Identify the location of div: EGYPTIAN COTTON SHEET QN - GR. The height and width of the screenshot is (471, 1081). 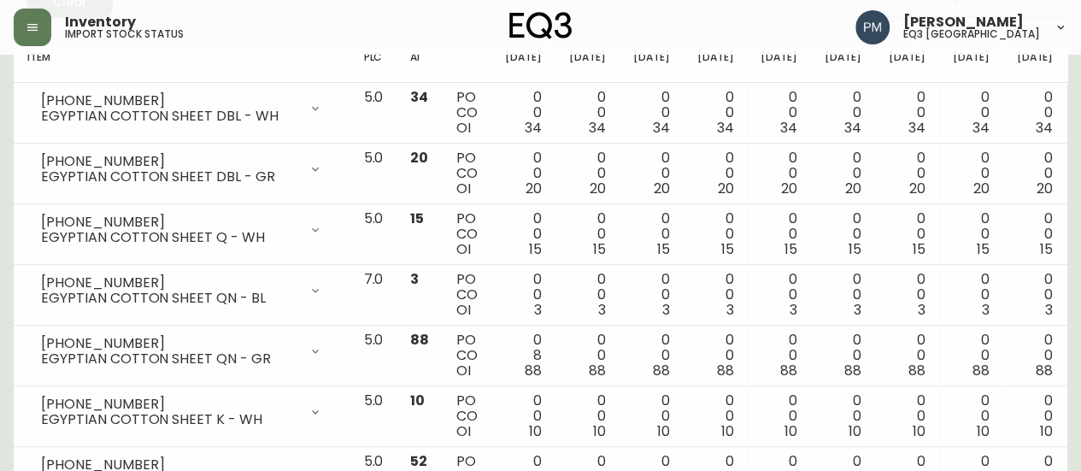
(169, 359).